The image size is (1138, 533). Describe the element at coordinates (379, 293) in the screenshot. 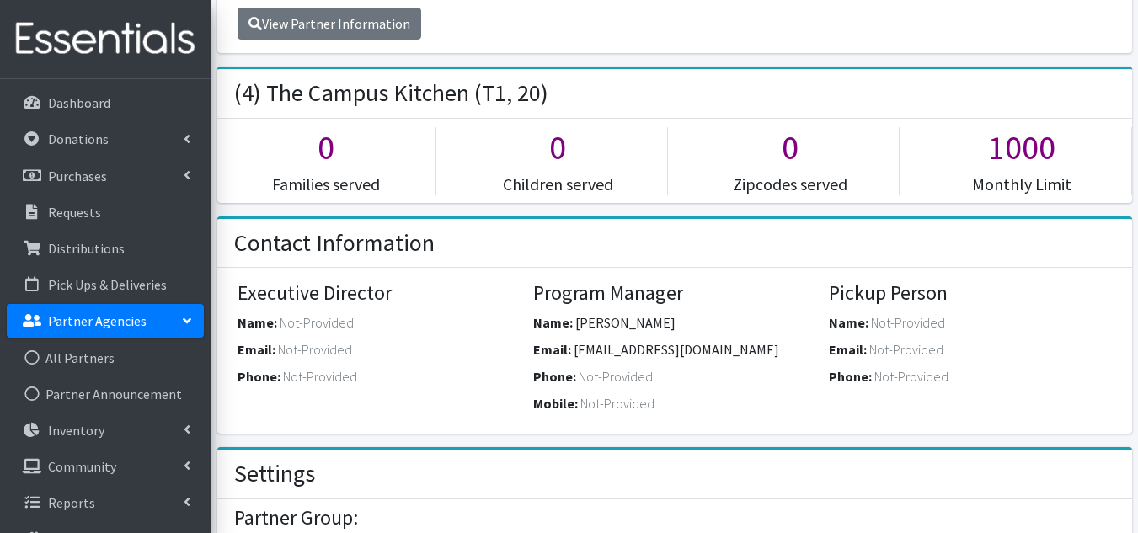

I see `h4: Executive Director` at that location.